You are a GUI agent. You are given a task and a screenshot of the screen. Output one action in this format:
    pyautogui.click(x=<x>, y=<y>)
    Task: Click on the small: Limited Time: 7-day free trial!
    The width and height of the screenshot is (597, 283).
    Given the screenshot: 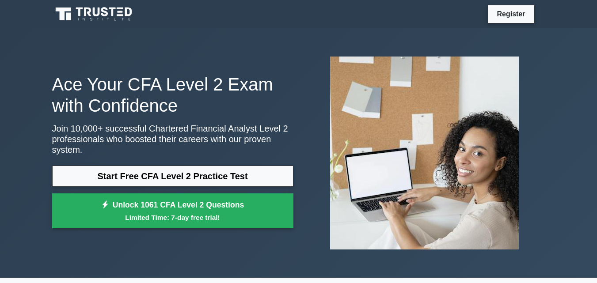 What is the action you would take?
    pyautogui.click(x=173, y=218)
    